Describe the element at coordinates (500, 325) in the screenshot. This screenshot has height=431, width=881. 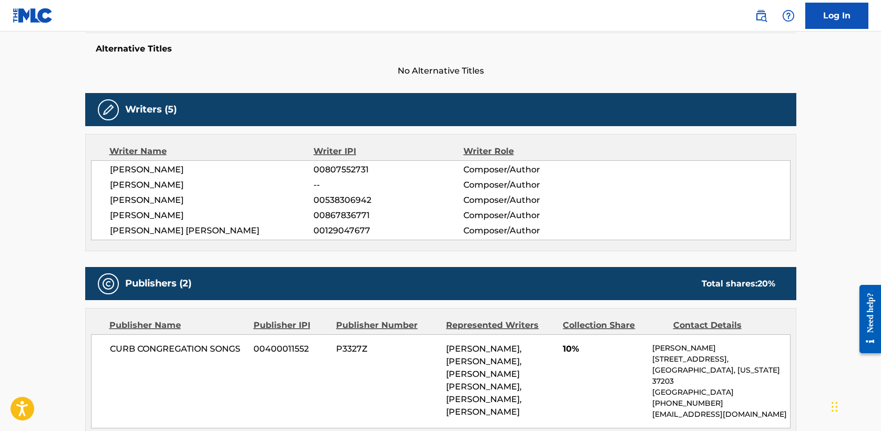
I see `div: Represented Writers` at that location.